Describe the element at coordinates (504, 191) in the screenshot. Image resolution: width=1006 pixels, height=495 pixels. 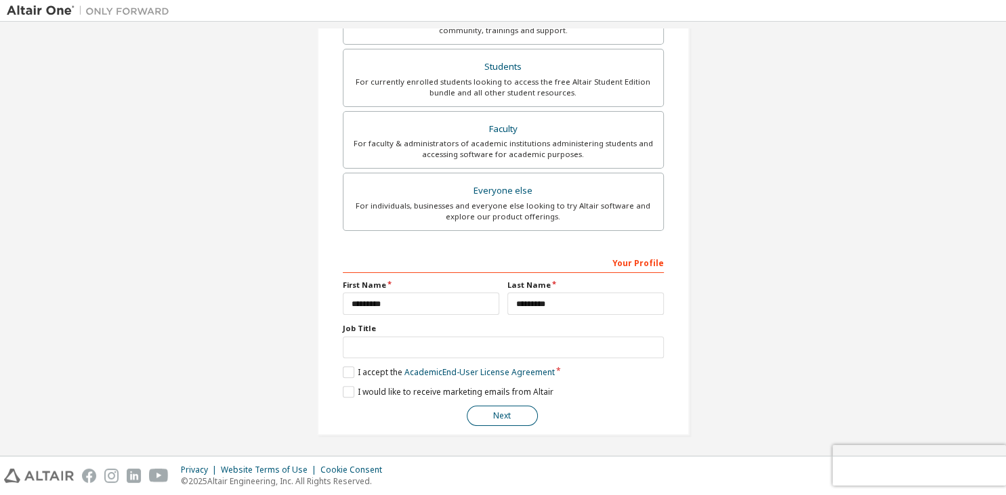
I see `div: Everyone else` at that location.